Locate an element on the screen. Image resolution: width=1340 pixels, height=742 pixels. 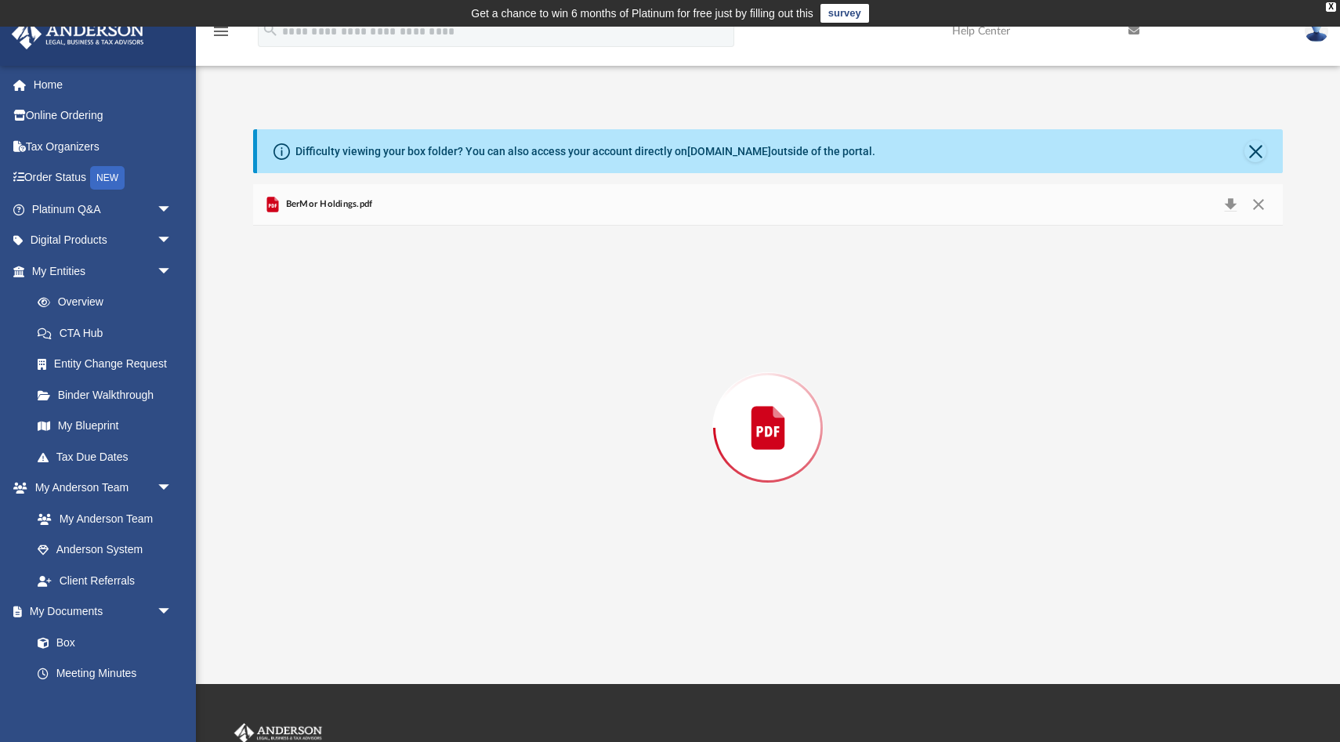
a: My Entitiesarrow_drop_down is located at coordinates (103, 271).